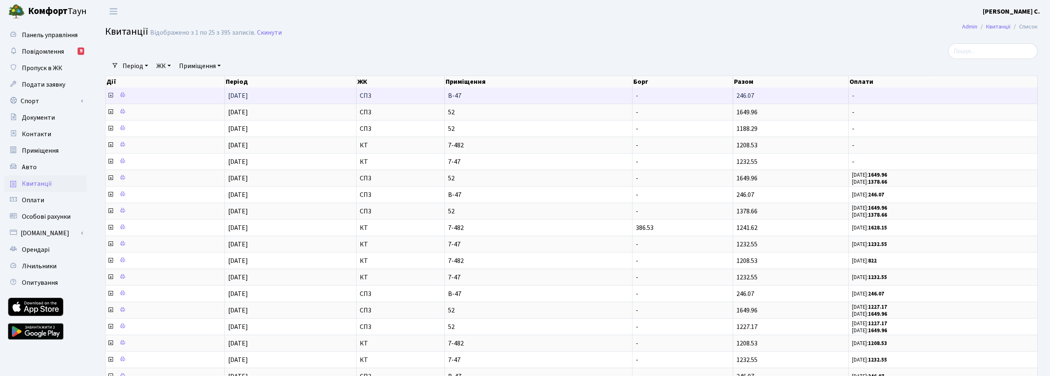  I want to click on a: Документи, so click(45, 118).